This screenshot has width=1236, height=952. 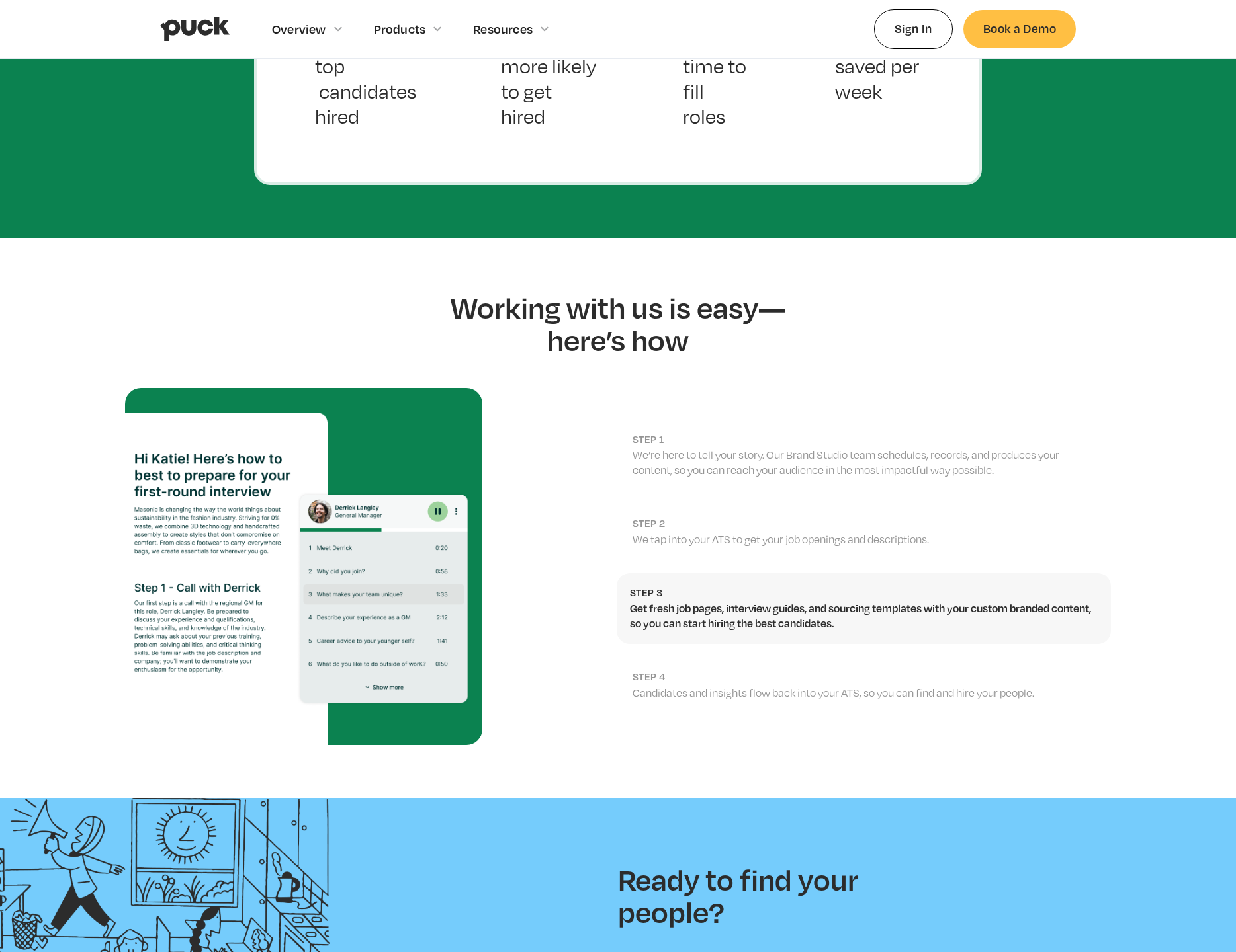 I want to click on p: candidates more likely to get hired, so click(x=549, y=79).